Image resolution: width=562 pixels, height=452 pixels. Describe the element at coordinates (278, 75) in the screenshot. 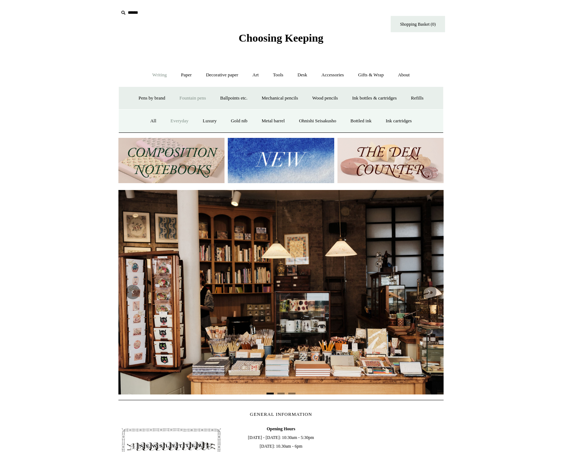

I see `a: Tools` at that location.